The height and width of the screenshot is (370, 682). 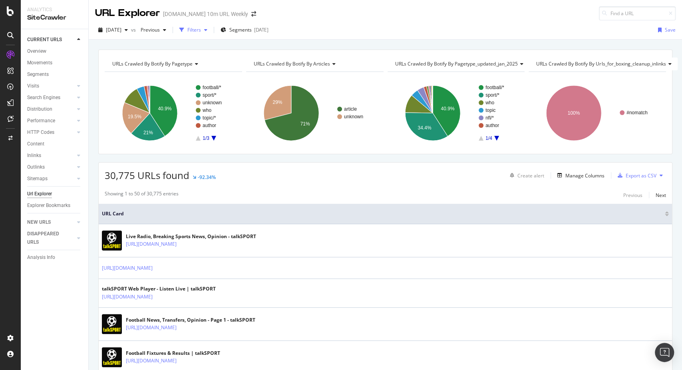 What do you see at coordinates (525, 175) in the screenshot?
I see `button: Create alert` at bounding box center [525, 175].